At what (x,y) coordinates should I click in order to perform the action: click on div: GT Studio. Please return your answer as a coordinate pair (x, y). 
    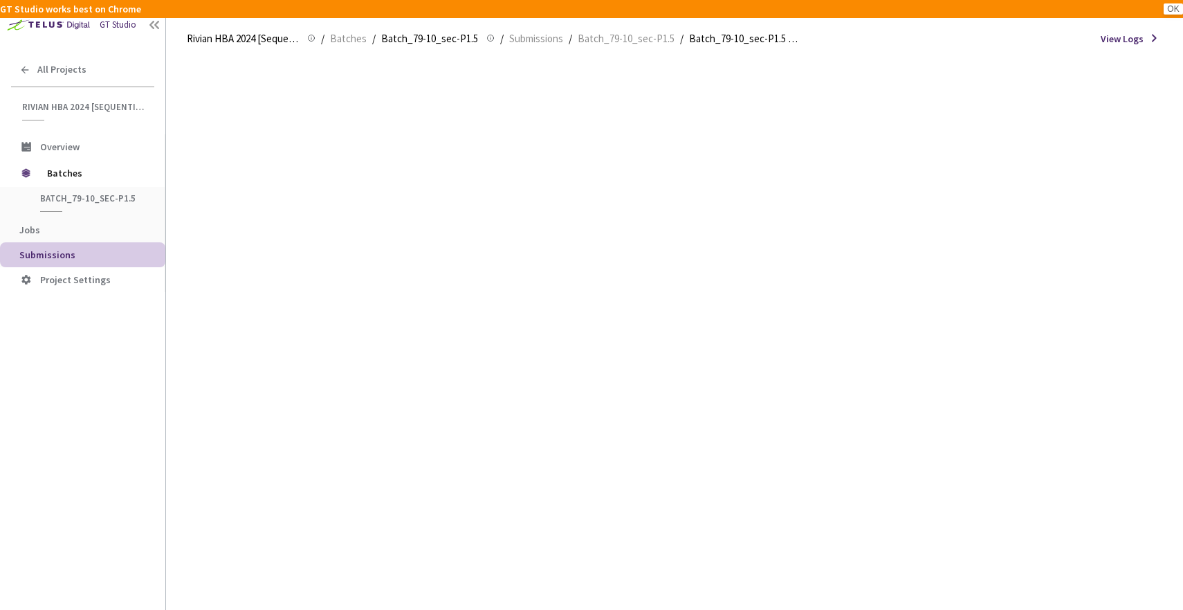
    Looking at the image, I should click on (118, 25).